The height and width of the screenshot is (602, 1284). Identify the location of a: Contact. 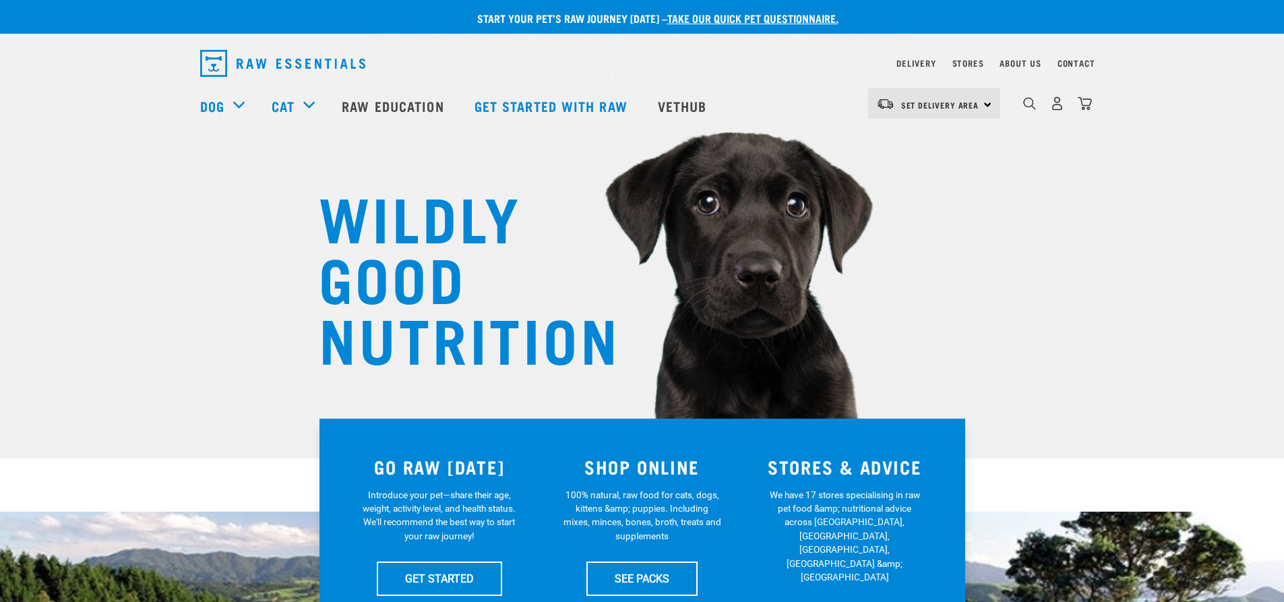
(1076, 63).